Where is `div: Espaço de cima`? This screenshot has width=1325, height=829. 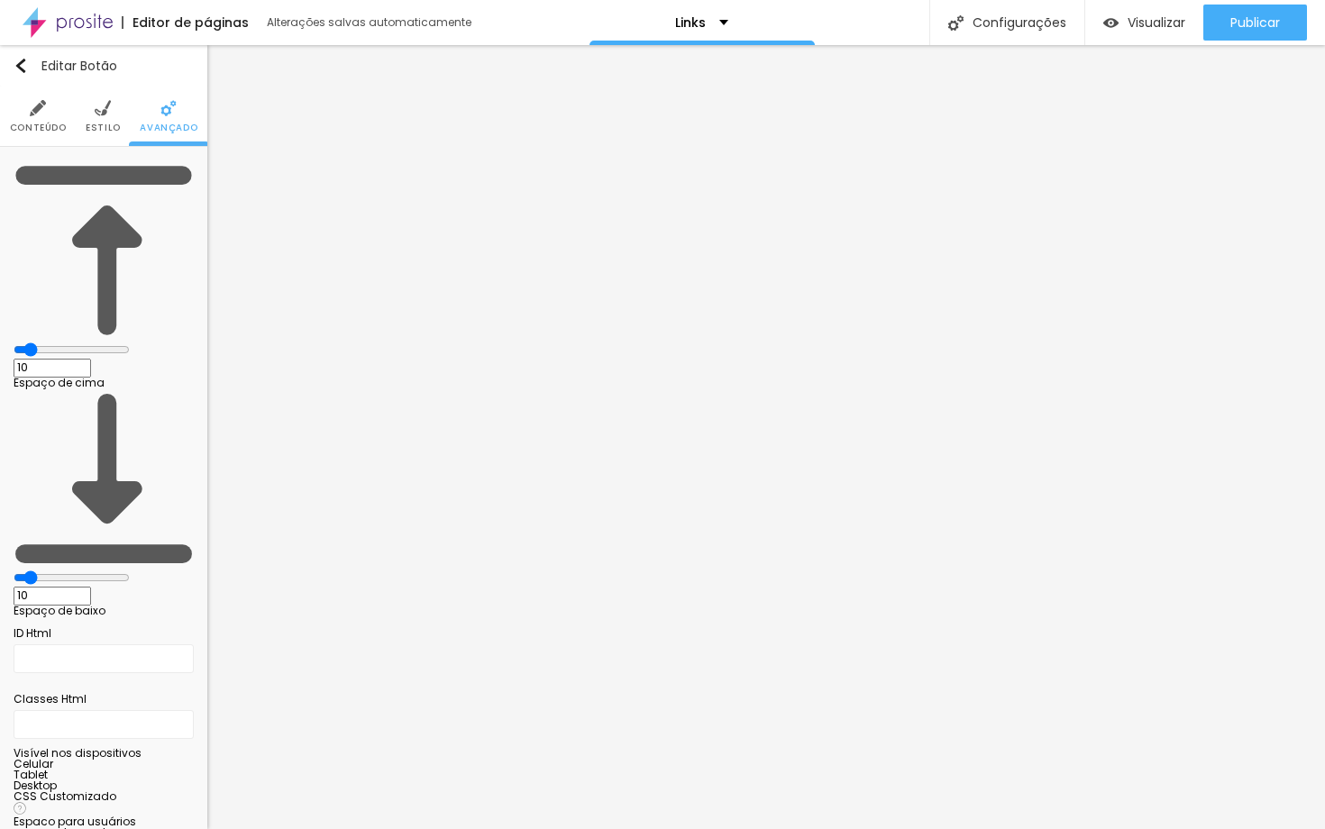 div: Espaço de cima is located at coordinates (104, 383).